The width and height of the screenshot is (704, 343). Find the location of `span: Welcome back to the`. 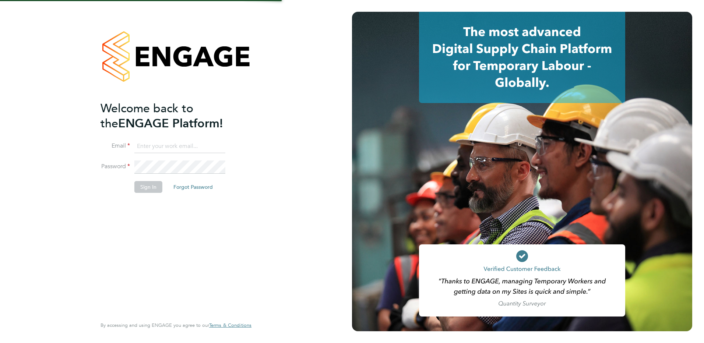

span: Welcome back to the is located at coordinates (147, 116).